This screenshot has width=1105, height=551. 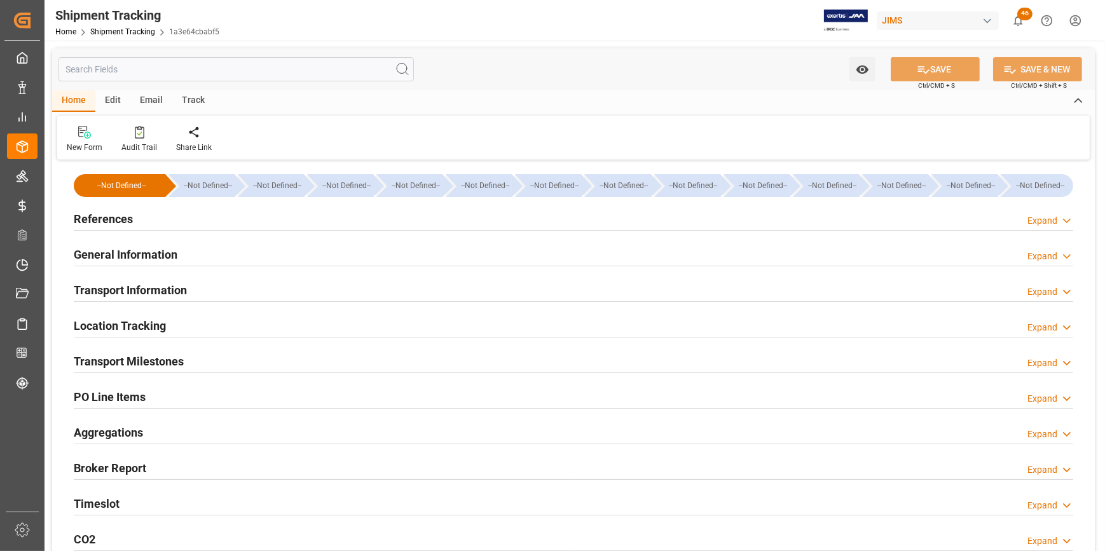 I want to click on h2: Aggregations, so click(x=108, y=432).